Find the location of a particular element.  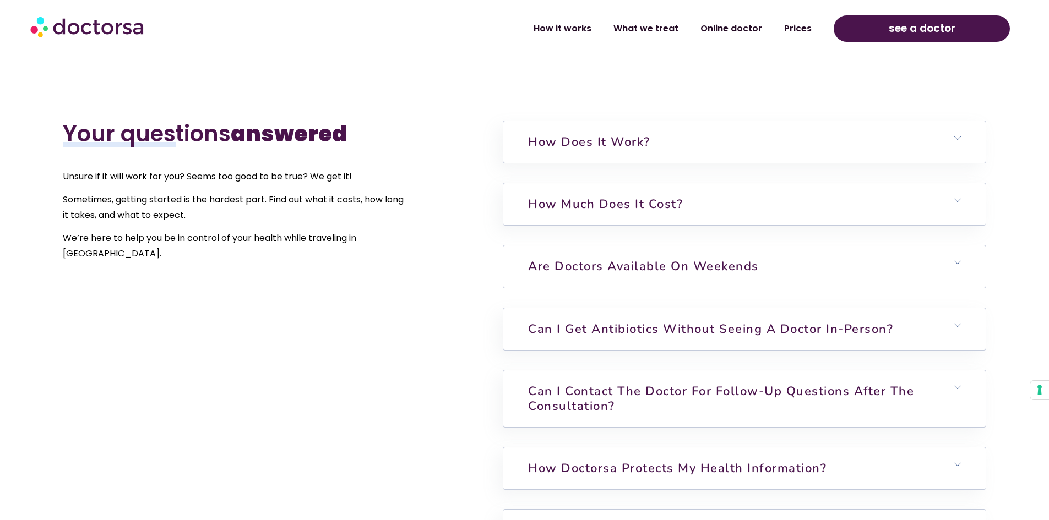

h6: How Doctorsa protects my health information? is located at coordinates (744, 468).